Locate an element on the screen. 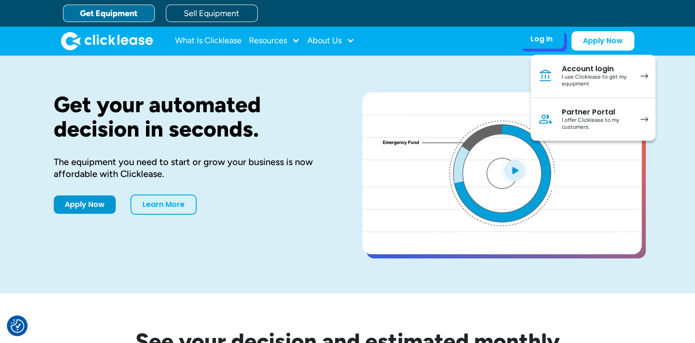 The image size is (695, 343). div: Log In is located at coordinates (542, 39).